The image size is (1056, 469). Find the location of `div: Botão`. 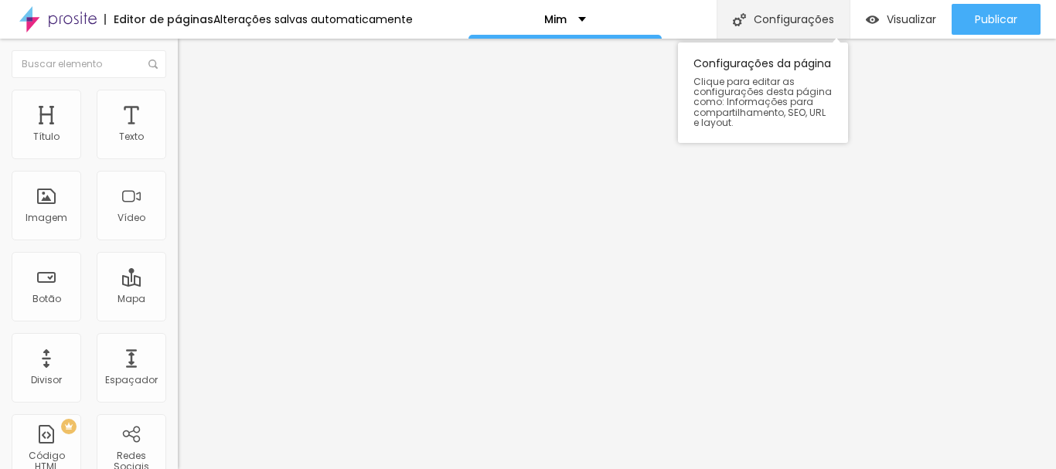

div: Botão is located at coordinates (46, 299).